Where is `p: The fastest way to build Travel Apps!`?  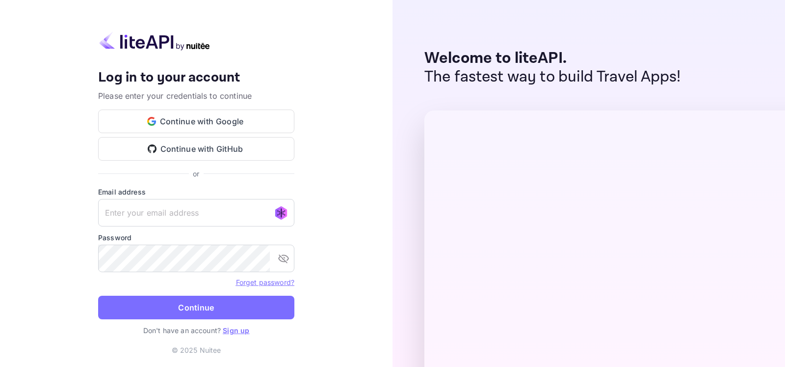
p: The fastest way to build Travel Apps! is located at coordinates (553, 77).